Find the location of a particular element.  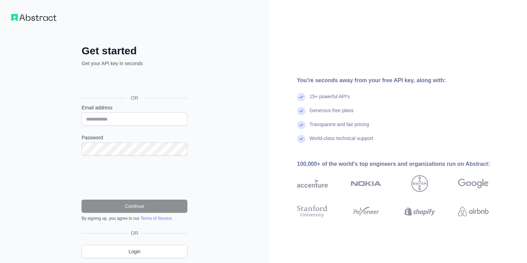

img: airbnb is located at coordinates (474, 212).